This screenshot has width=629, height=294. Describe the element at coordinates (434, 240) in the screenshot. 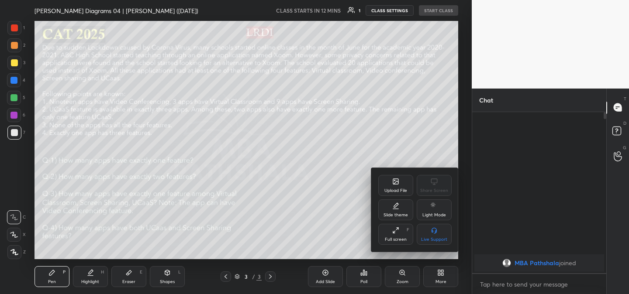

I see `div: Live Support` at that location.